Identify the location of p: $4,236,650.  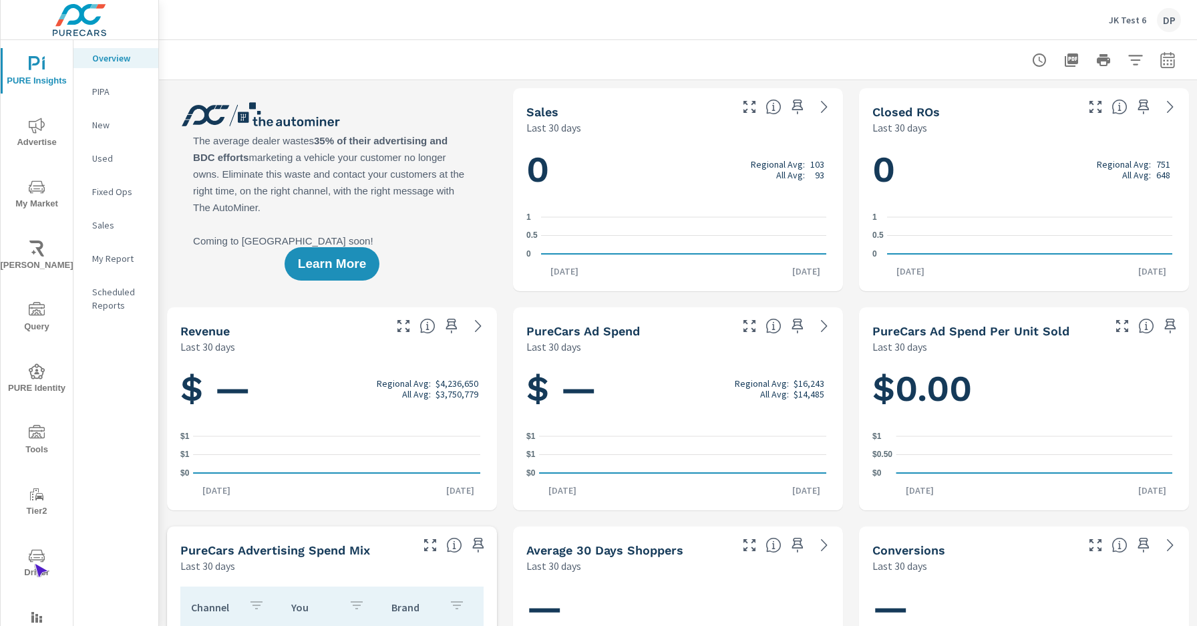
(457, 383).